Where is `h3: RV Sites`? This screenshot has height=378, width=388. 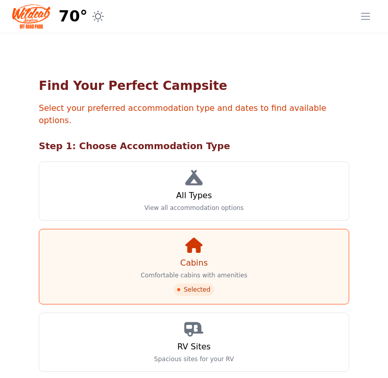 h3: RV Sites is located at coordinates (194, 347).